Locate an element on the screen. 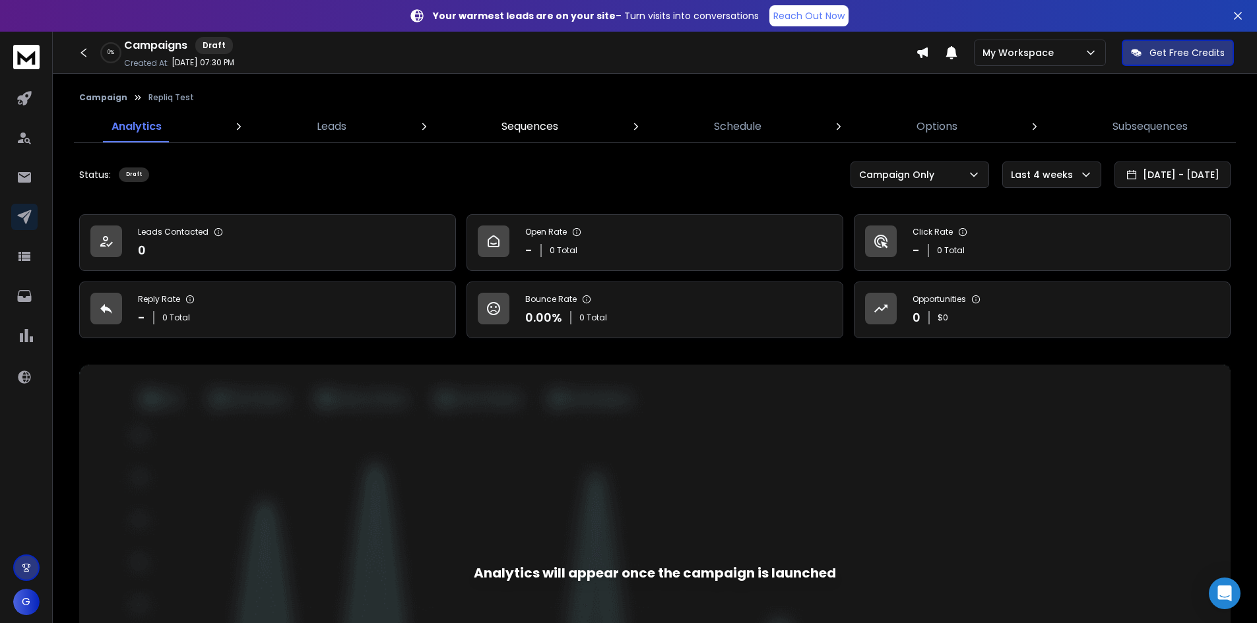 Image resolution: width=1257 pixels, height=623 pixels. p: Open Rate is located at coordinates (545, 232).